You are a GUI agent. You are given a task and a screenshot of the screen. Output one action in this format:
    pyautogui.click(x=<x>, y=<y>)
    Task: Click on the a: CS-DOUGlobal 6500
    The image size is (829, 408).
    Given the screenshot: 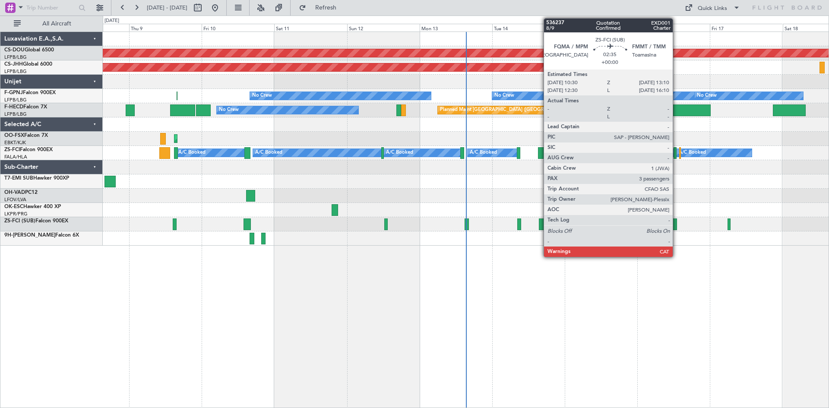 What is the action you would take?
    pyautogui.click(x=29, y=50)
    